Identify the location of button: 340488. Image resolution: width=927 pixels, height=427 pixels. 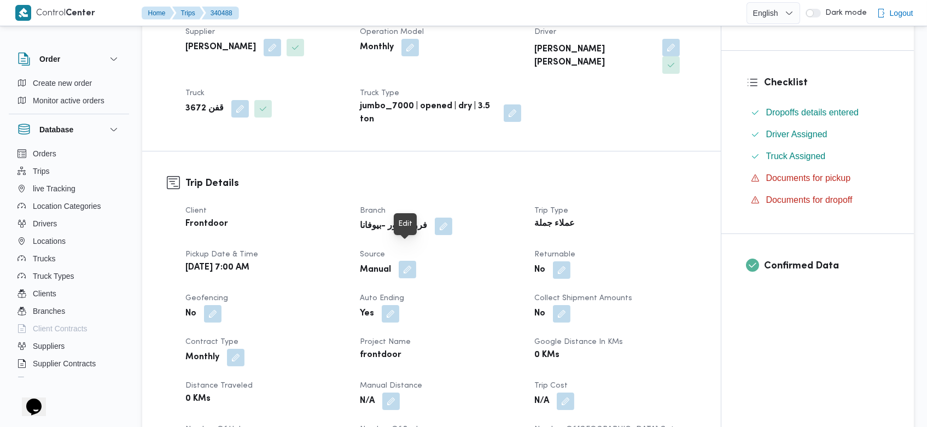
(220, 13).